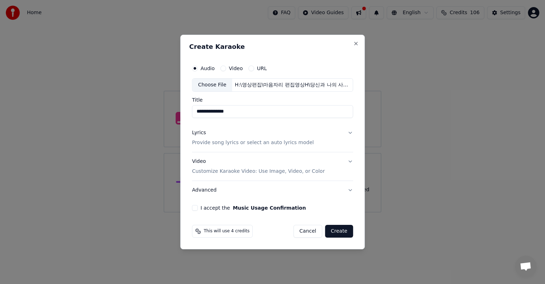 This screenshot has height=284, width=545. I want to click on label: Title, so click(272, 100).